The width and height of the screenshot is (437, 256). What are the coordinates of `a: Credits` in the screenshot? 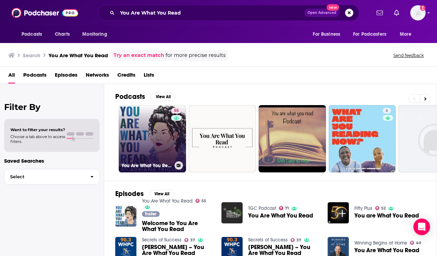 It's located at (126, 76).